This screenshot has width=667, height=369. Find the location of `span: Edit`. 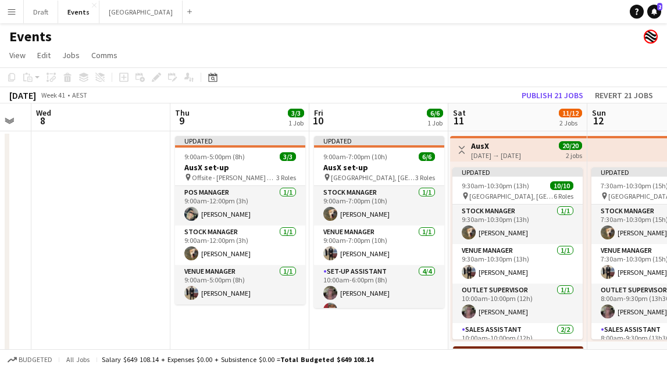

span: Edit is located at coordinates (44, 55).